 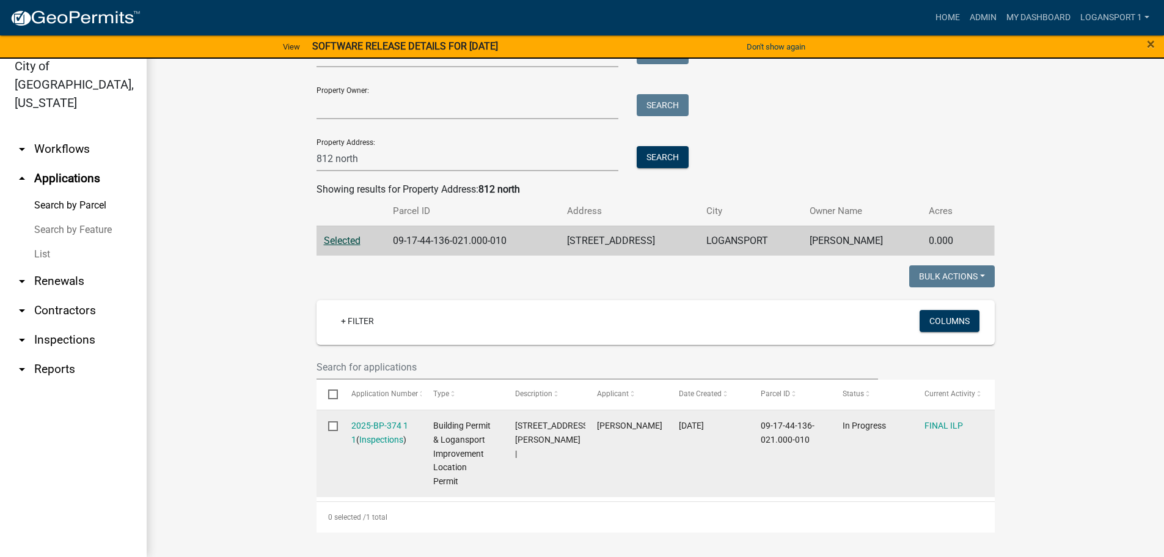 What do you see at coordinates (776, 46) in the screenshot?
I see `button: Don't show again` at bounding box center [776, 46].